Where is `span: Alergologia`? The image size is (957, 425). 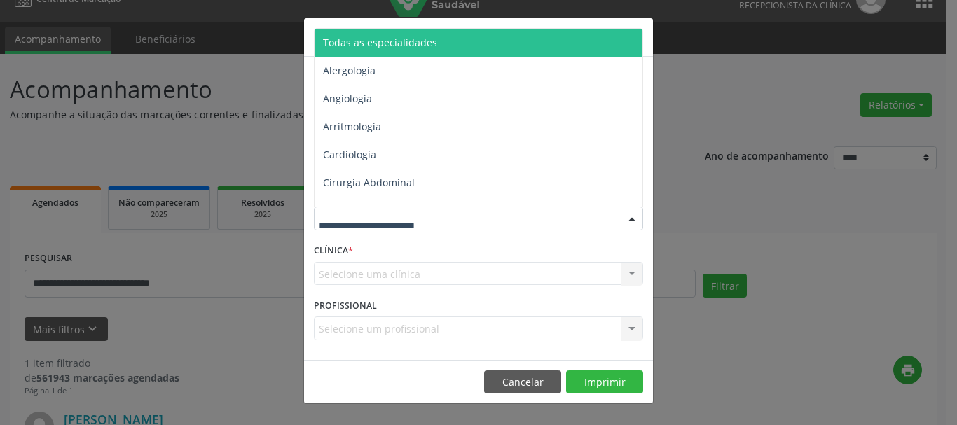
span: Alergologia is located at coordinates (349, 70).